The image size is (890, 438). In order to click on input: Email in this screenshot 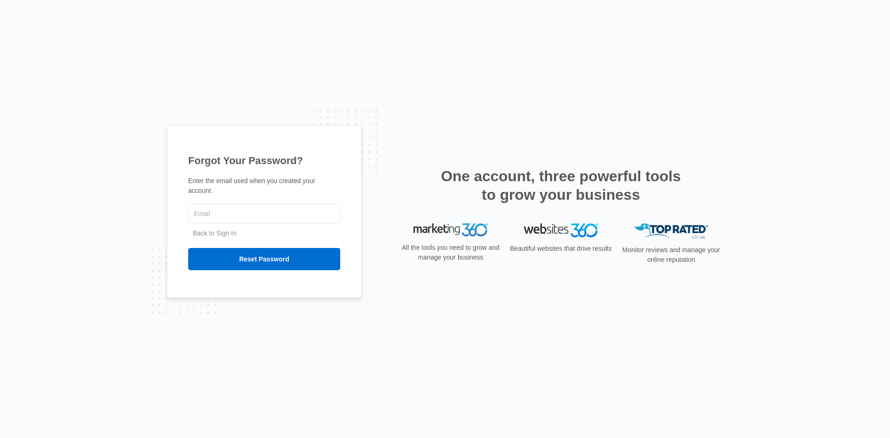, I will do `click(264, 214)`.